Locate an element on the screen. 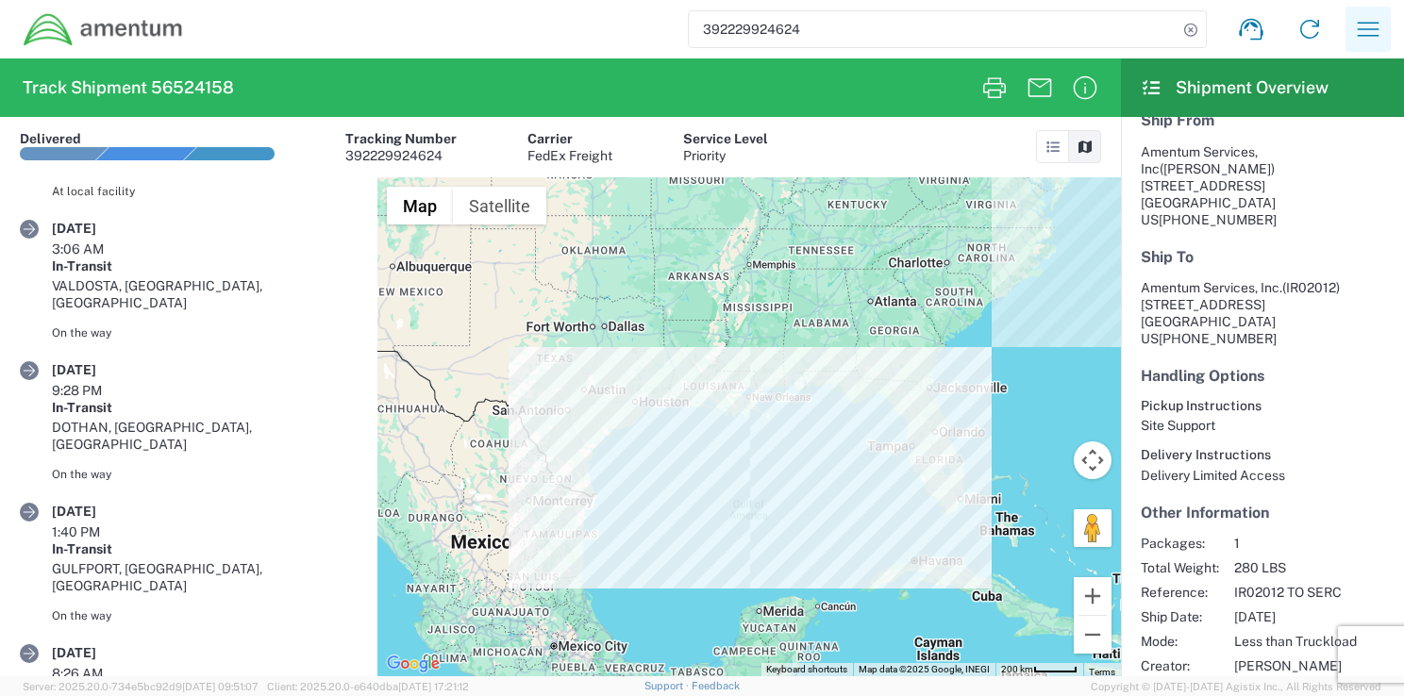 This screenshot has width=1404, height=696. button: Keyboard shortcuts is located at coordinates (807, 670).